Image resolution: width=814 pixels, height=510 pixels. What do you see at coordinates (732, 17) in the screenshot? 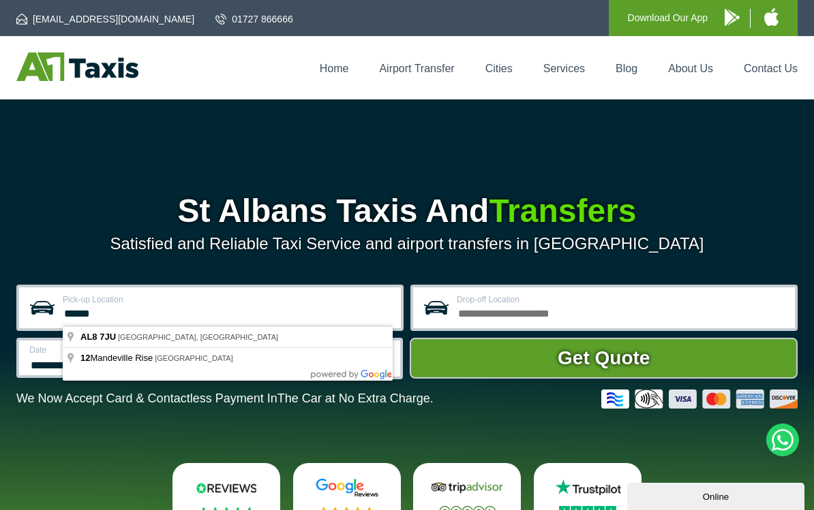
I see `img: A1 Taxis Android App` at bounding box center [732, 17].